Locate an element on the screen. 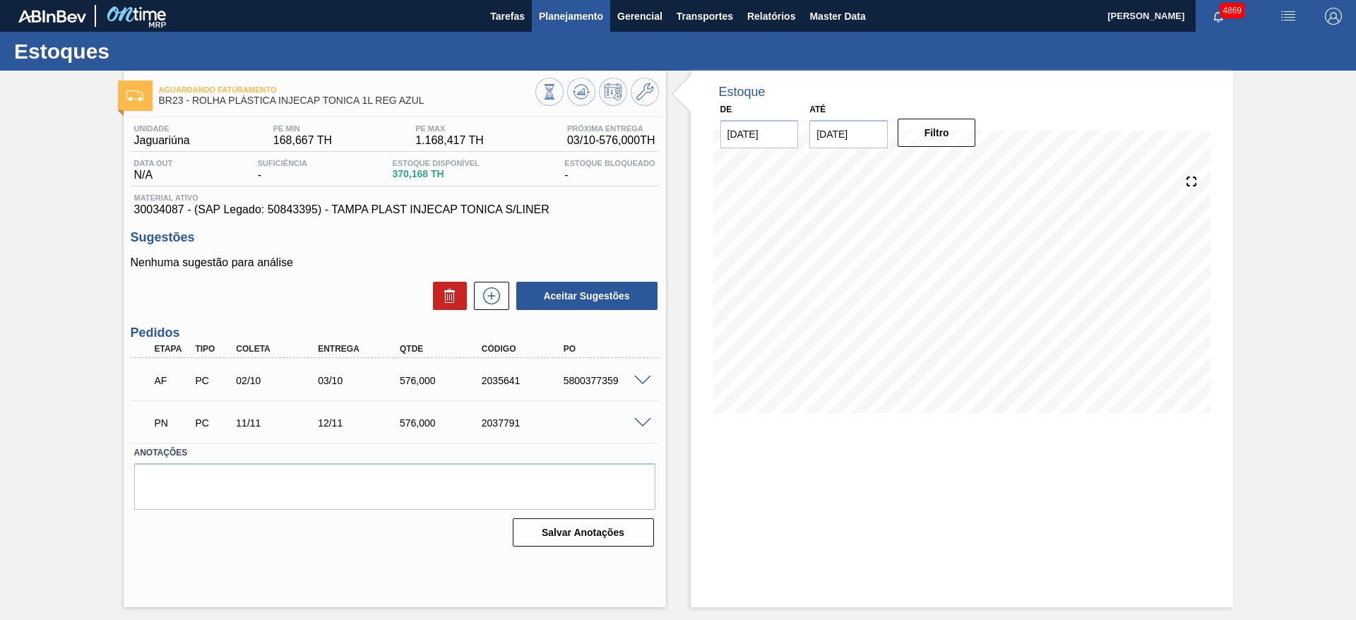 Image resolution: width=1356 pixels, height=620 pixels. div: 12/11/2025 is located at coordinates (360, 423).